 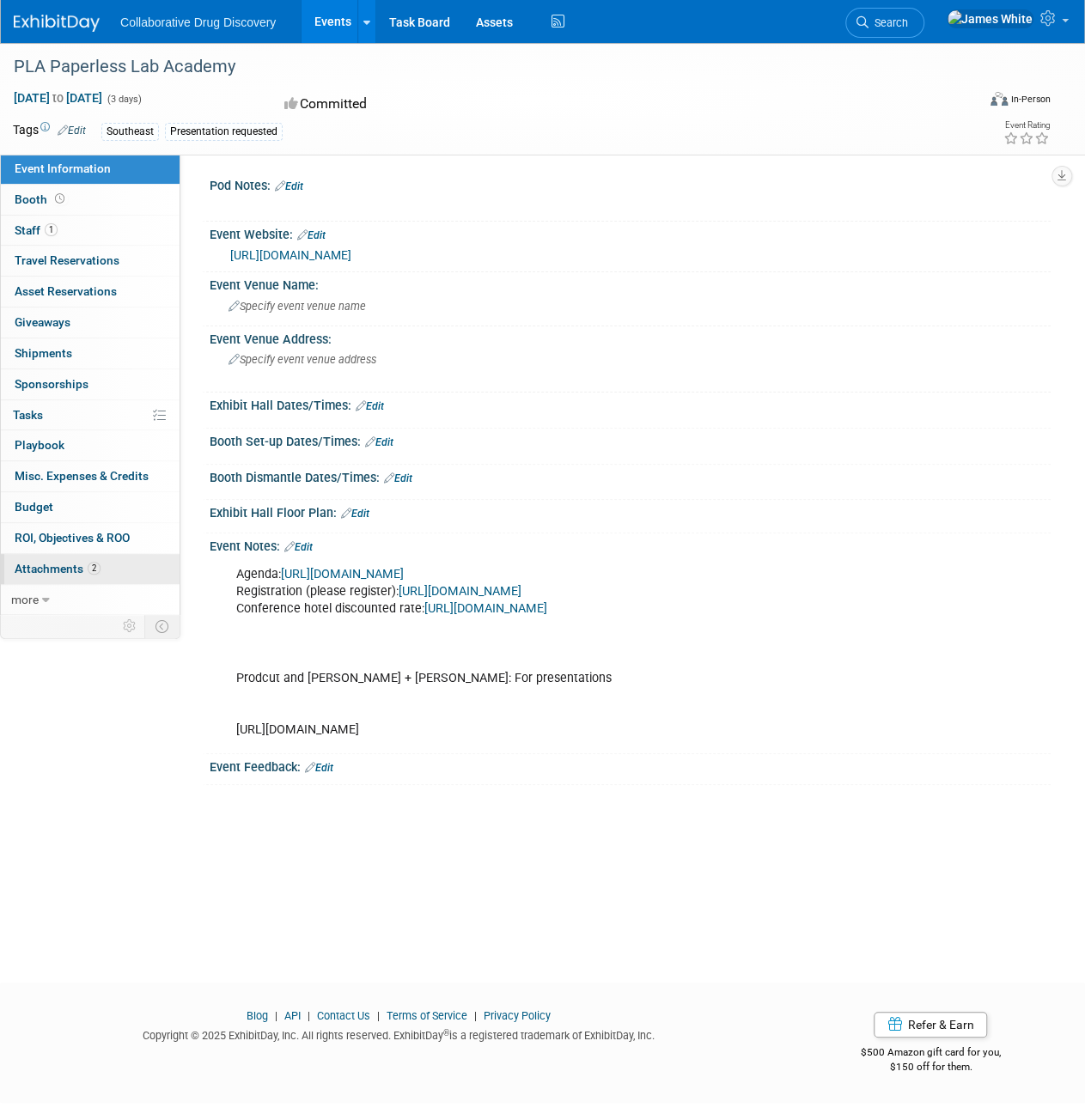 I want to click on a: Staff1, so click(x=90, y=230).